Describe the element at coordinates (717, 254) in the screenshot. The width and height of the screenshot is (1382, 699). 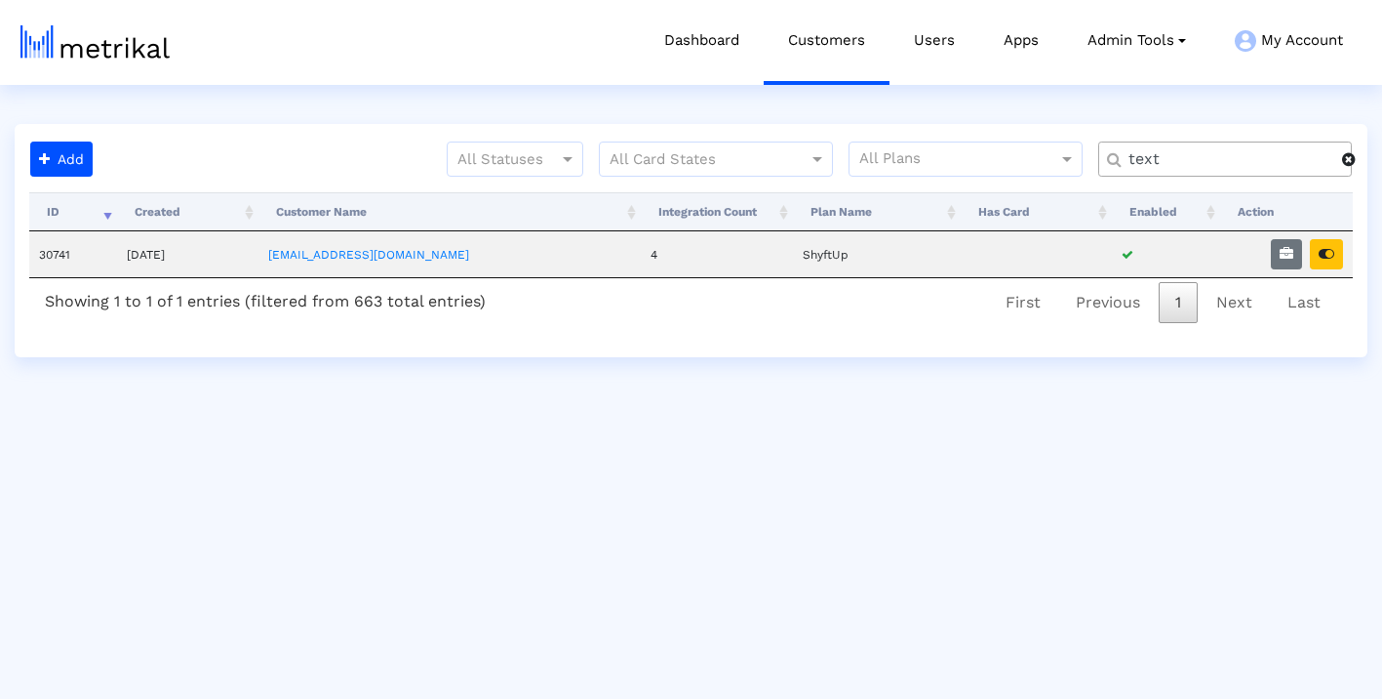
I see `td: 4` at that location.